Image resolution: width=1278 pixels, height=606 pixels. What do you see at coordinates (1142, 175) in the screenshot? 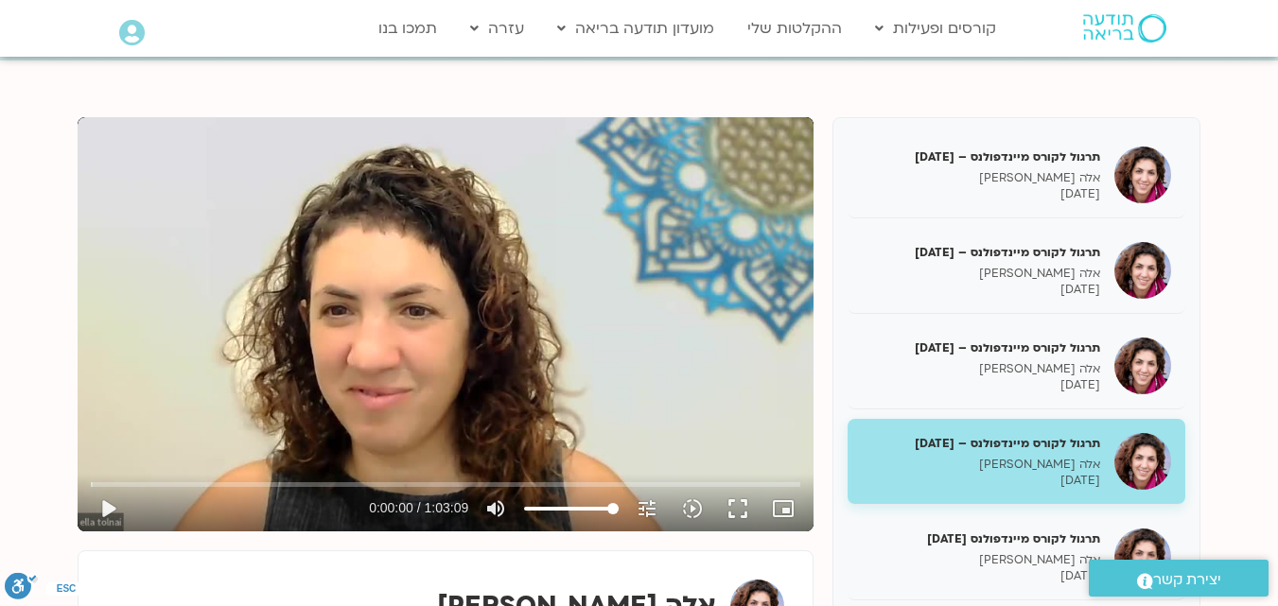
I see `img: תרגול לקורס מיינדפולנס – 22/6/25` at bounding box center [1142, 175].